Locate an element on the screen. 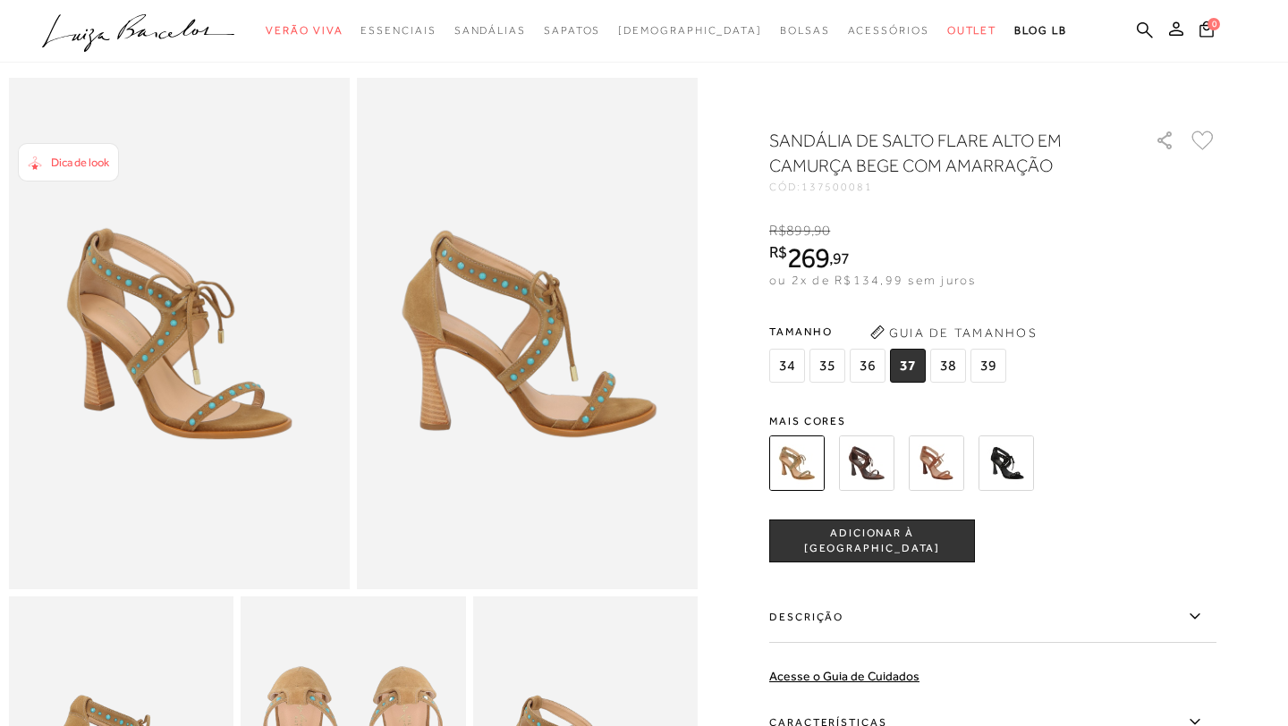  span: Sapatos is located at coordinates (572, 30).